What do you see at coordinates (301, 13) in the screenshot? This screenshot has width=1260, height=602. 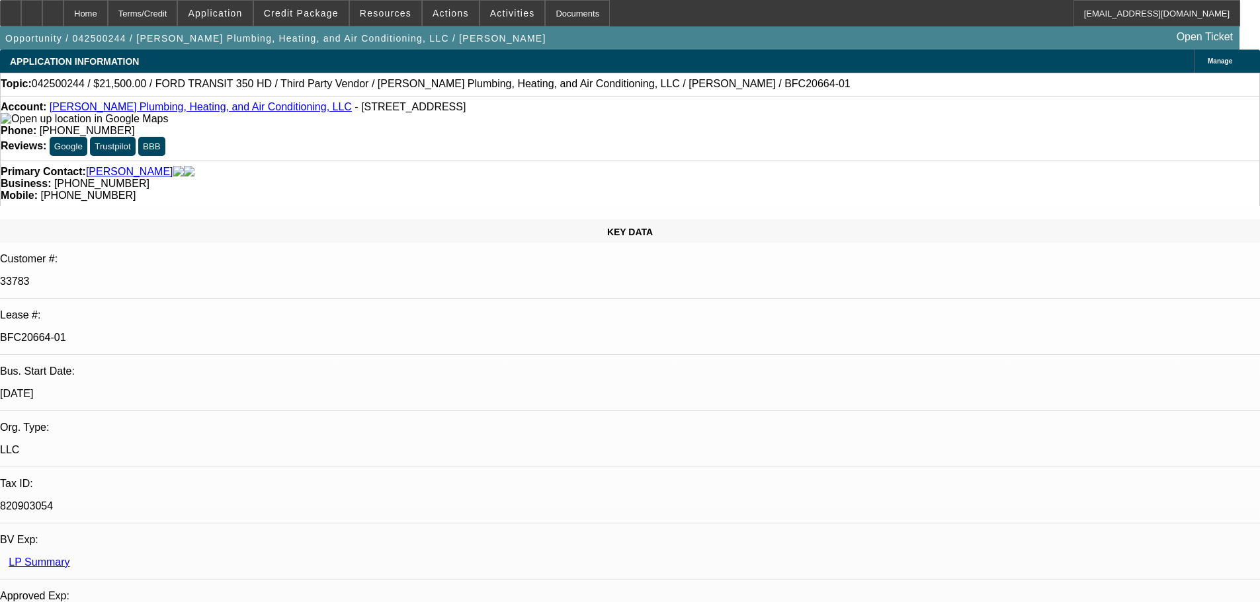 I see `span: Credit Package` at bounding box center [301, 13].